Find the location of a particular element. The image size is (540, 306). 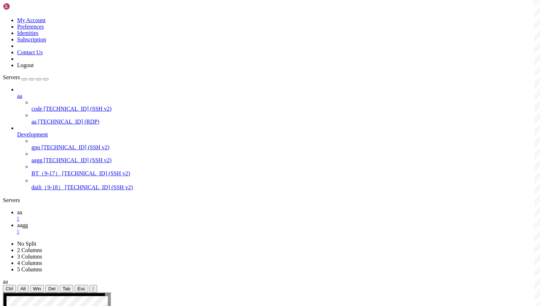

span: Del is located at coordinates (52, 289).